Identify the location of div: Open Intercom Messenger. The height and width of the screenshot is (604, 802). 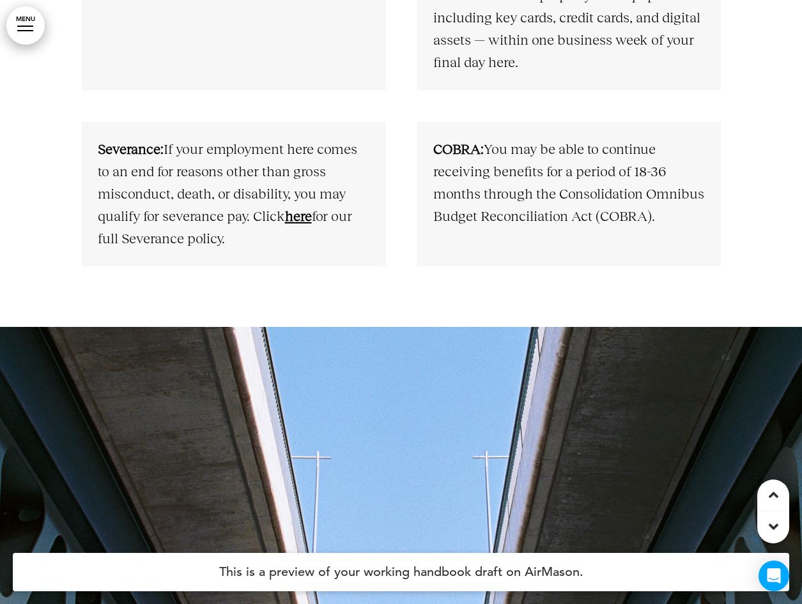
(774, 576).